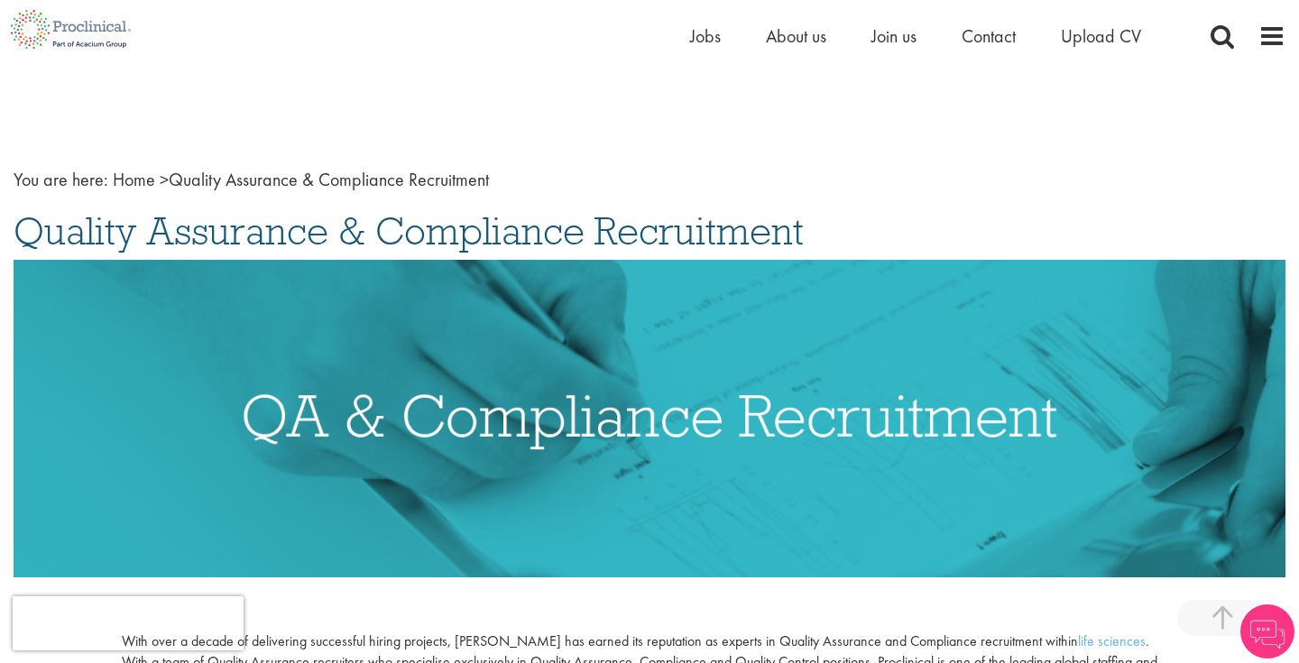 This screenshot has width=1299, height=663. I want to click on span: About us, so click(796, 36).